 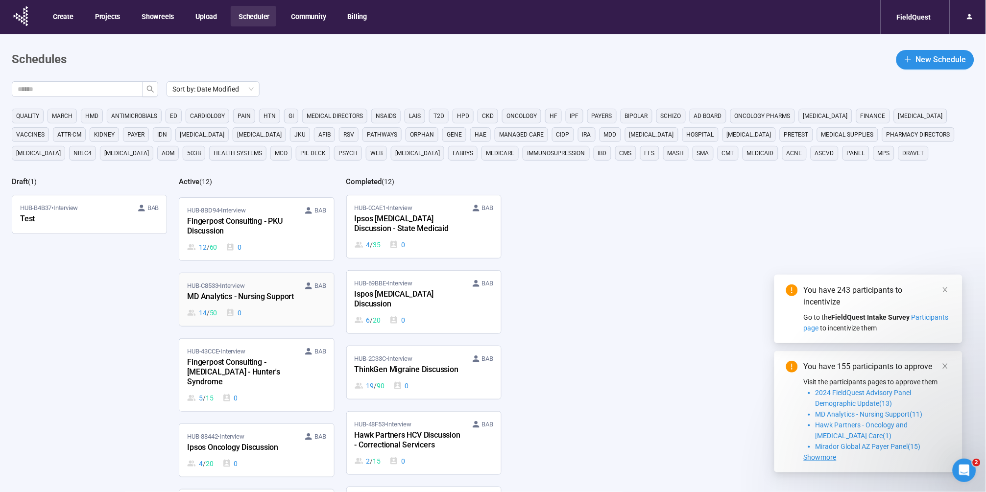 I want to click on button: Create, so click(x=63, y=16).